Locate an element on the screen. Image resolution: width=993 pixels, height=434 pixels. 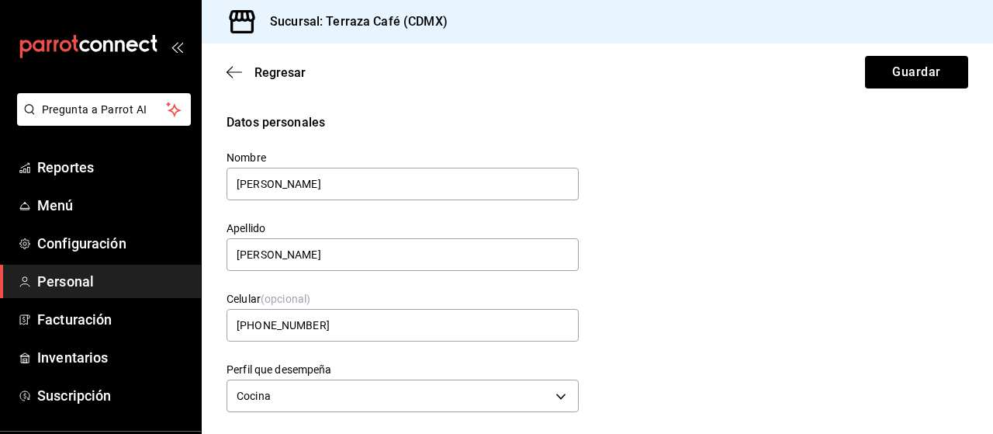
button: Guardar is located at coordinates (916, 72).